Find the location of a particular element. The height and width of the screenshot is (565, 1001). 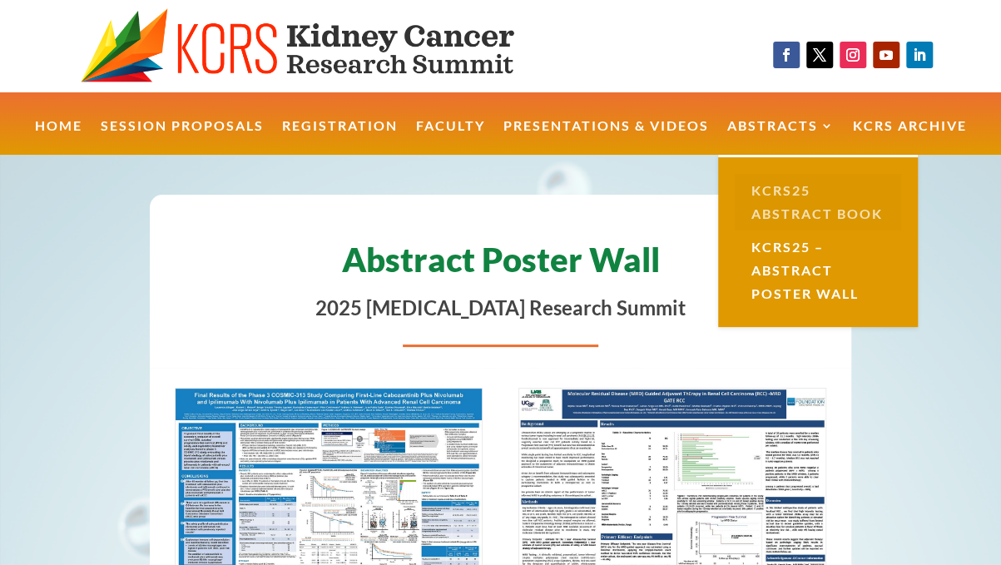

a: Registration is located at coordinates (339, 137).